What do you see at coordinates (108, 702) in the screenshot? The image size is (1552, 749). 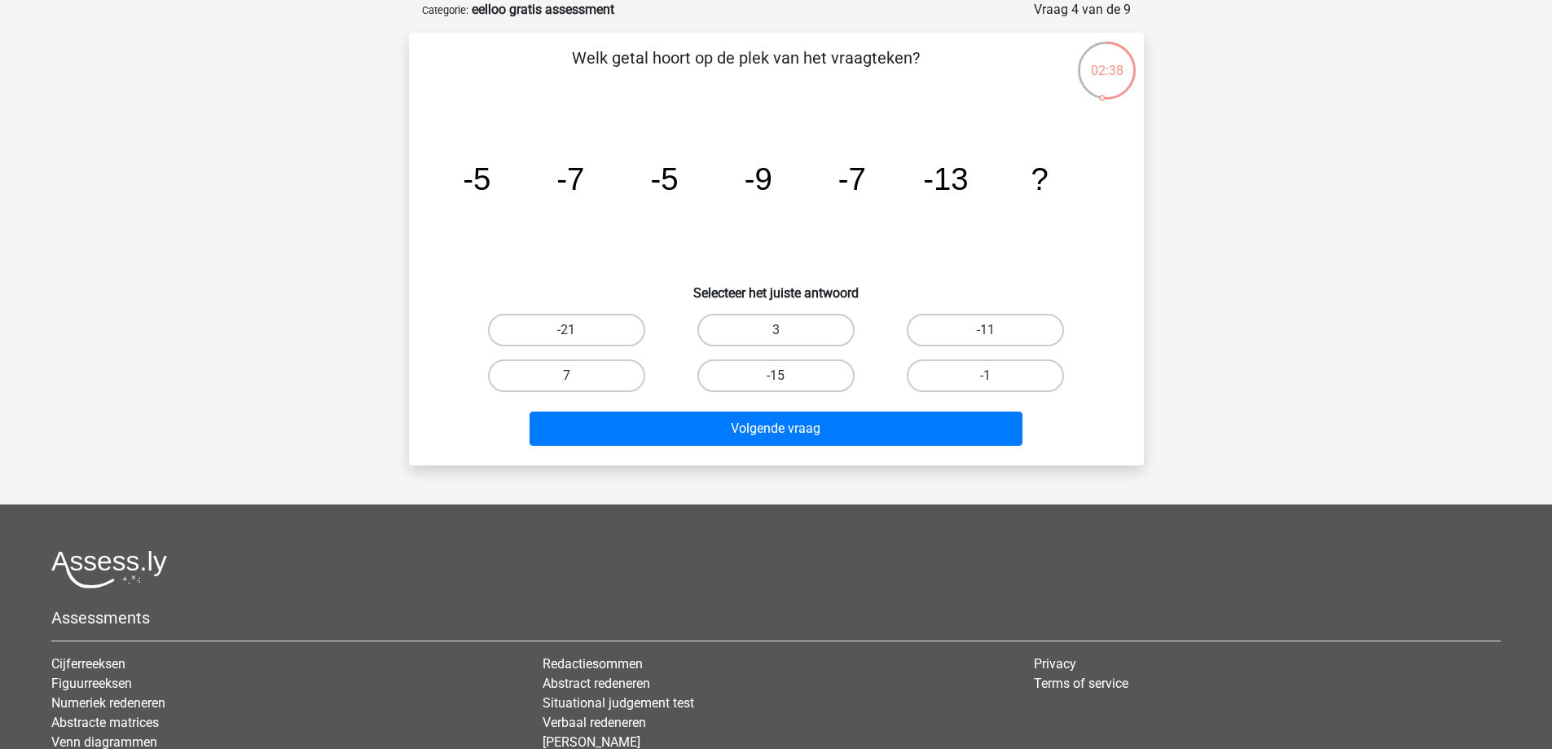 I see `a: Numeriek redeneren` at bounding box center [108, 702].